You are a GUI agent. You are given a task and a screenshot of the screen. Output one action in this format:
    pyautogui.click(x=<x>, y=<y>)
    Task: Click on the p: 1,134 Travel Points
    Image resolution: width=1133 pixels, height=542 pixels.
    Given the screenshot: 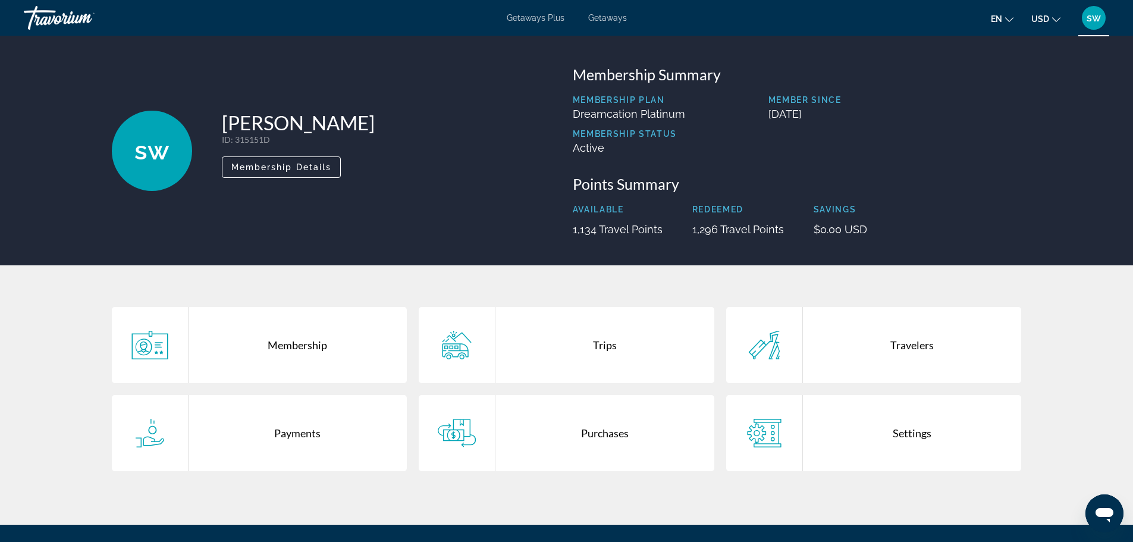 What is the action you would take?
    pyautogui.click(x=617, y=229)
    